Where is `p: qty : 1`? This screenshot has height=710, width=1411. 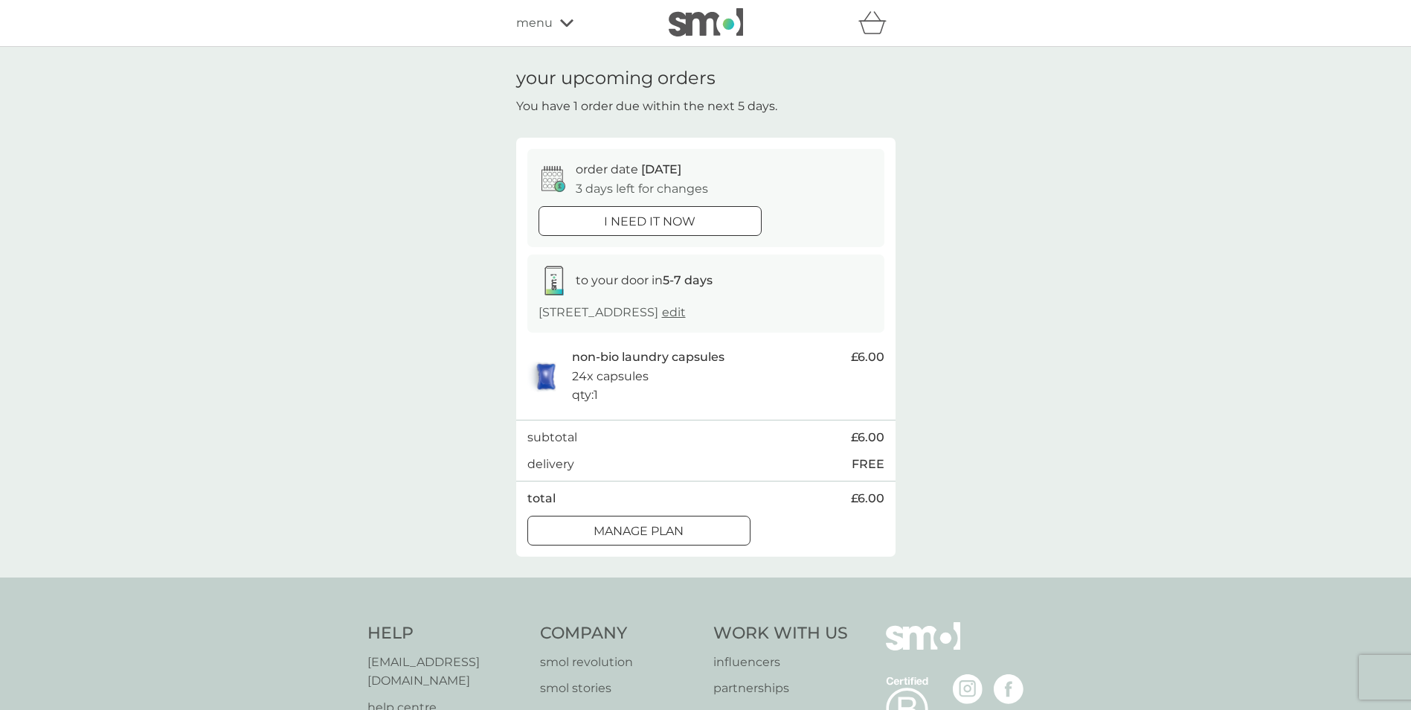
p: qty : 1 is located at coordinates (585, 395).